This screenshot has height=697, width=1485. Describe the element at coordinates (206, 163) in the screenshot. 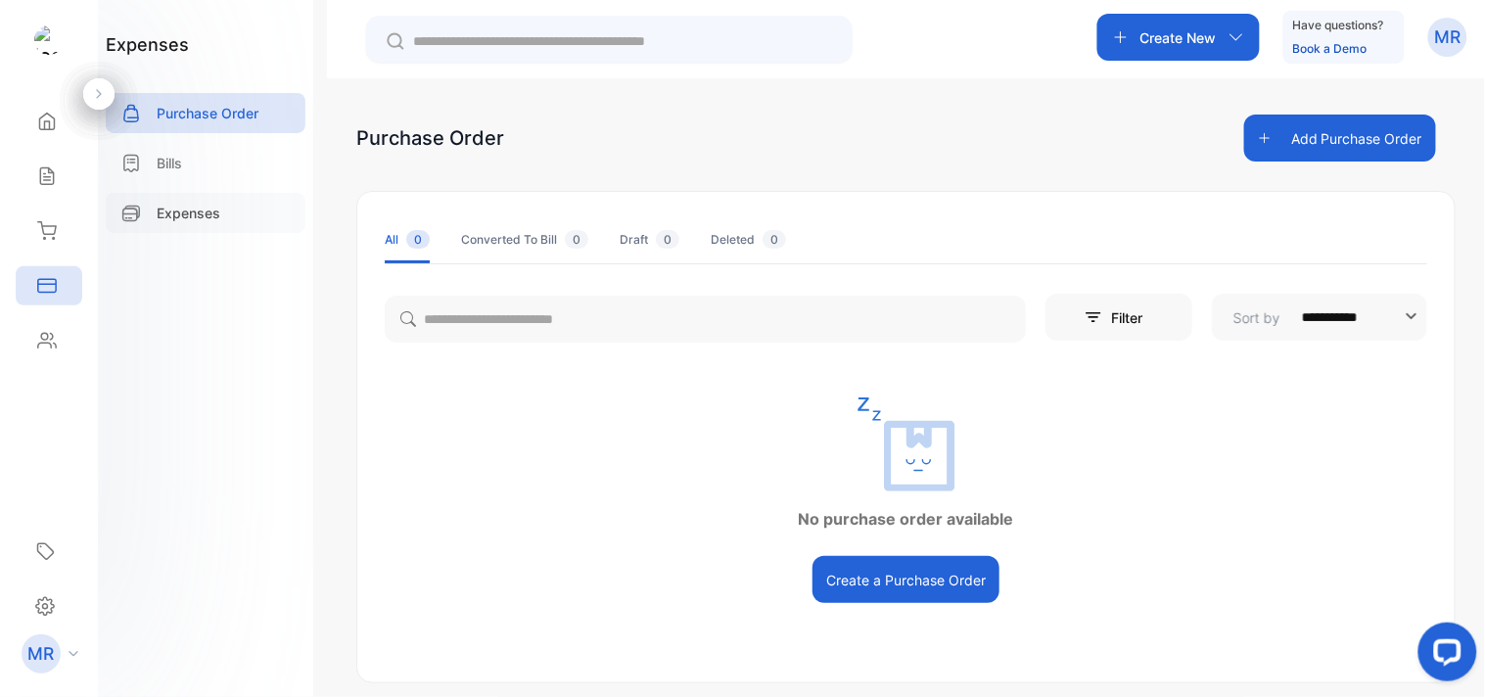

I see `a: Bills` at that location.